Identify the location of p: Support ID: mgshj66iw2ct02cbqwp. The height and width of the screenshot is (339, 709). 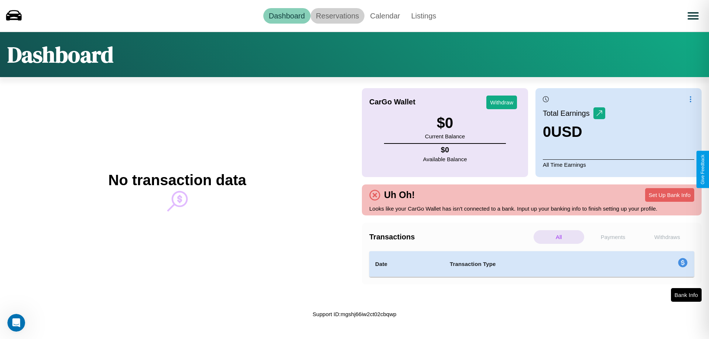
(354, 314).